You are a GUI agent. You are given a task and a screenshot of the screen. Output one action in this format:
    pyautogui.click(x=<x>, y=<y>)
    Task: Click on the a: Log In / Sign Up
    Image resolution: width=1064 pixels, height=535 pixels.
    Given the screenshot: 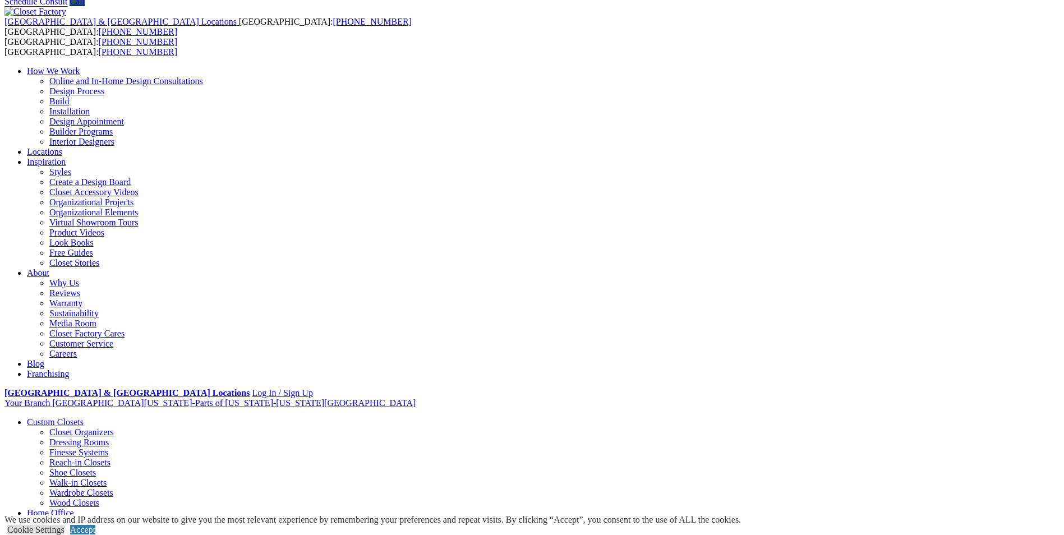 What is the action you would take?
    pyautogui.click(x=282, y=393)
    